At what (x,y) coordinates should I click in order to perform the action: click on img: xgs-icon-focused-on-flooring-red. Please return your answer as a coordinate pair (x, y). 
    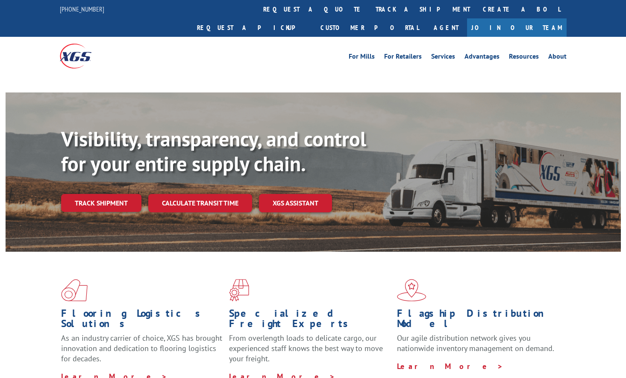
    Looking at the image, I should click on (239, 290).